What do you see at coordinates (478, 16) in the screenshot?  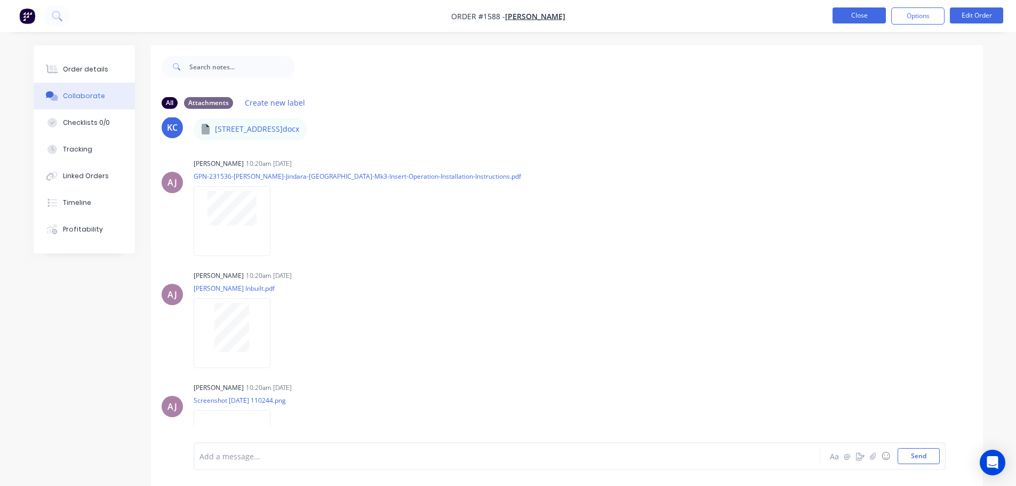 I see `span: Order #1588 -` at bounding box center [478, 16].